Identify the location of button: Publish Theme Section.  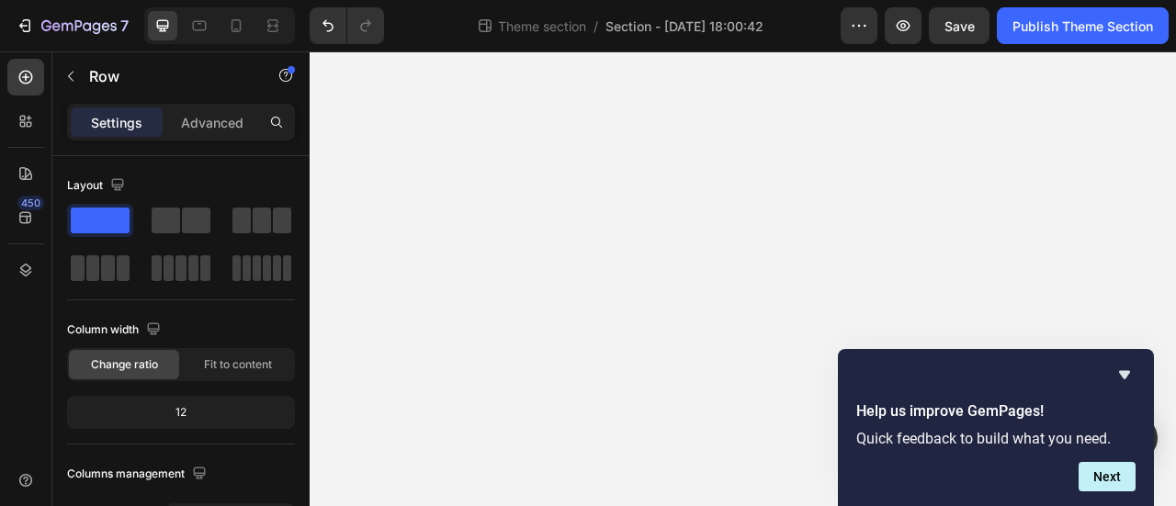
(1082, 26).